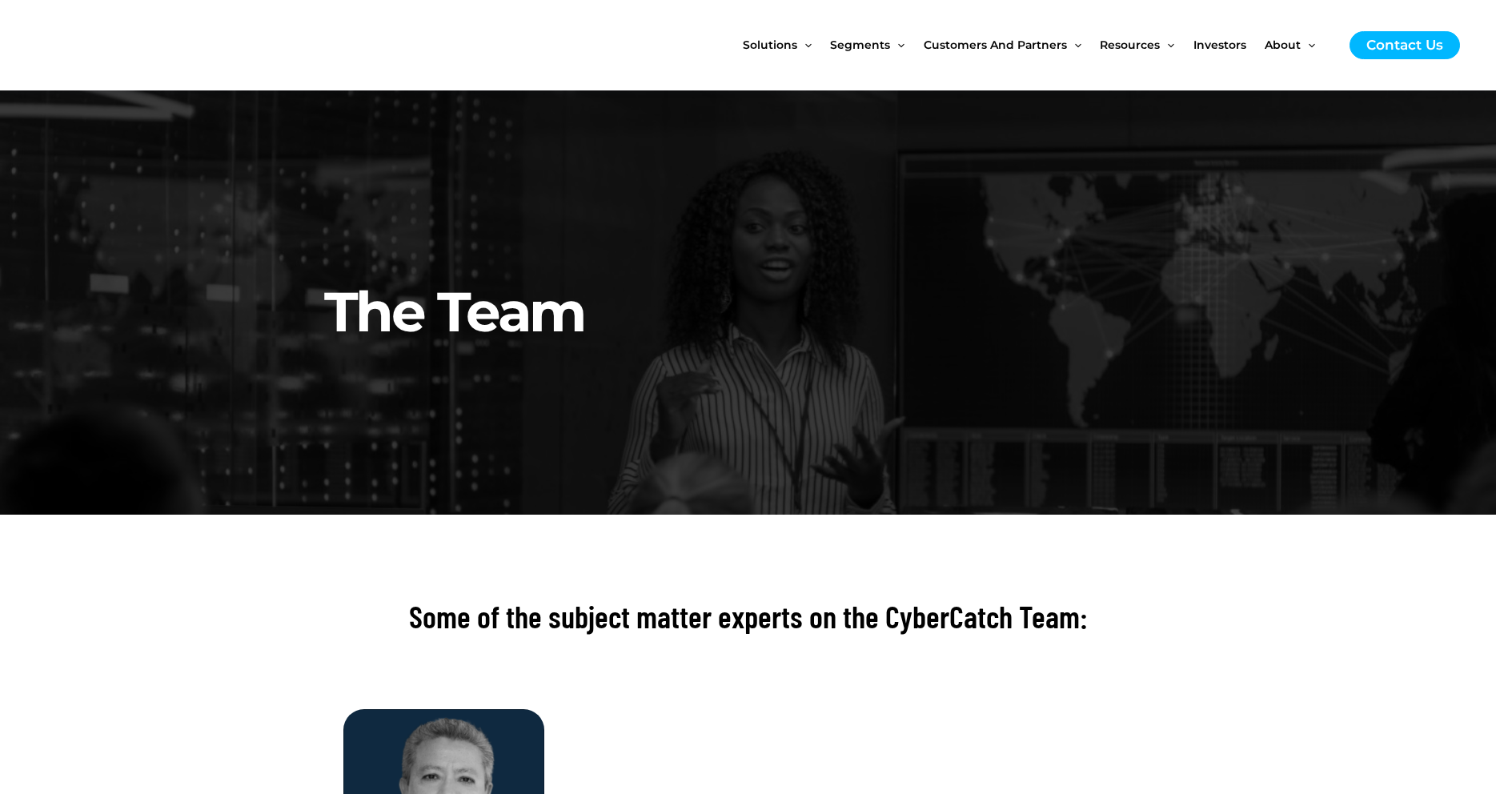 This screenshot has height=794, width=1496. Describe the element at coordinates (1229, 45) in the screenshot. I see `a: Investors` at that location.